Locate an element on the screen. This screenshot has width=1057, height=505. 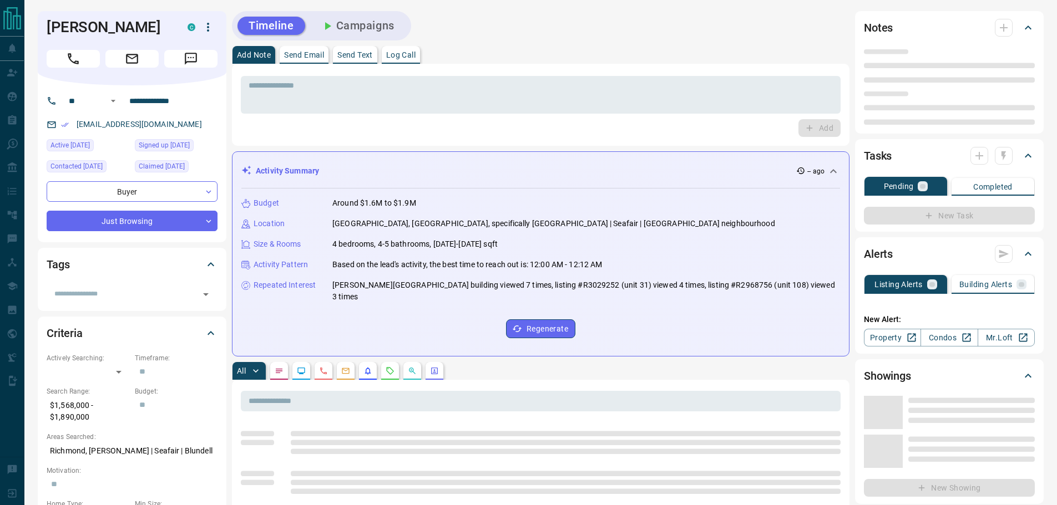
svg: Lead Browsing Activity is located at coordinates (301, 371).